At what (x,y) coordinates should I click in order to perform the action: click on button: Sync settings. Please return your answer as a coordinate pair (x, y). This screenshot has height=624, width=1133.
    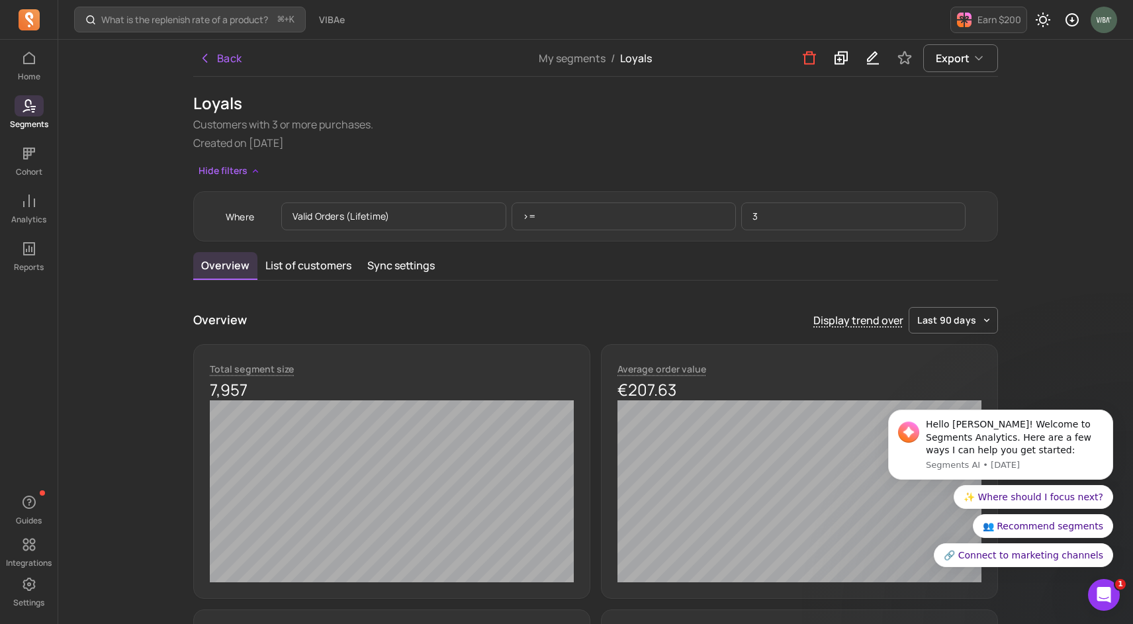
    Looking at the image, I should click on (401, 265).